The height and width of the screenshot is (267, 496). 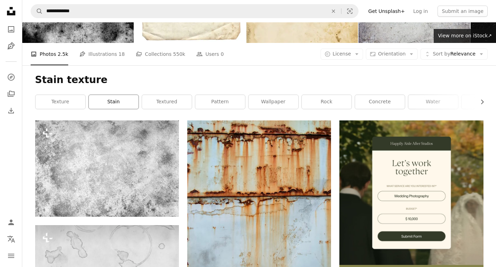 What do you see at coordinates (122, 54) in the screenshot?
I see `span: 18` at bounding box center [122, 54].